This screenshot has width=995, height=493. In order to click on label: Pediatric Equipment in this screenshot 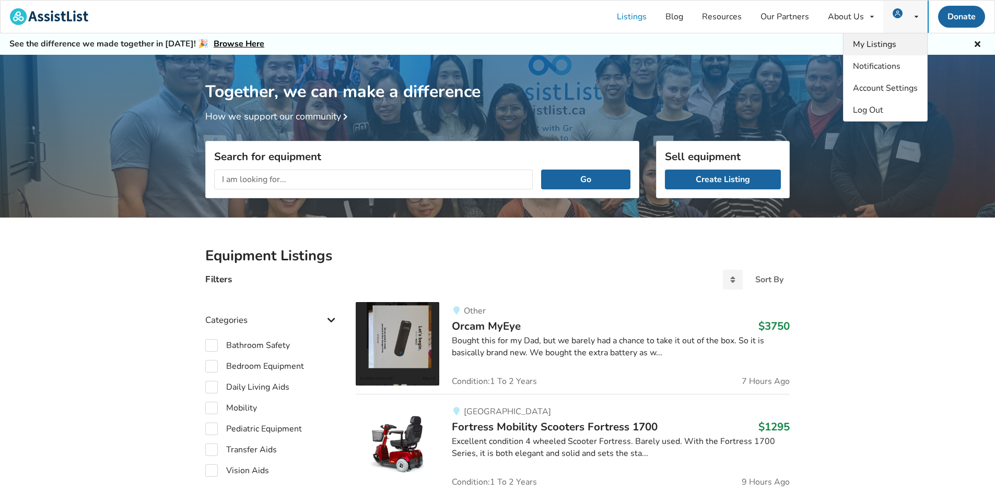, I will do `click(253, 429)`.